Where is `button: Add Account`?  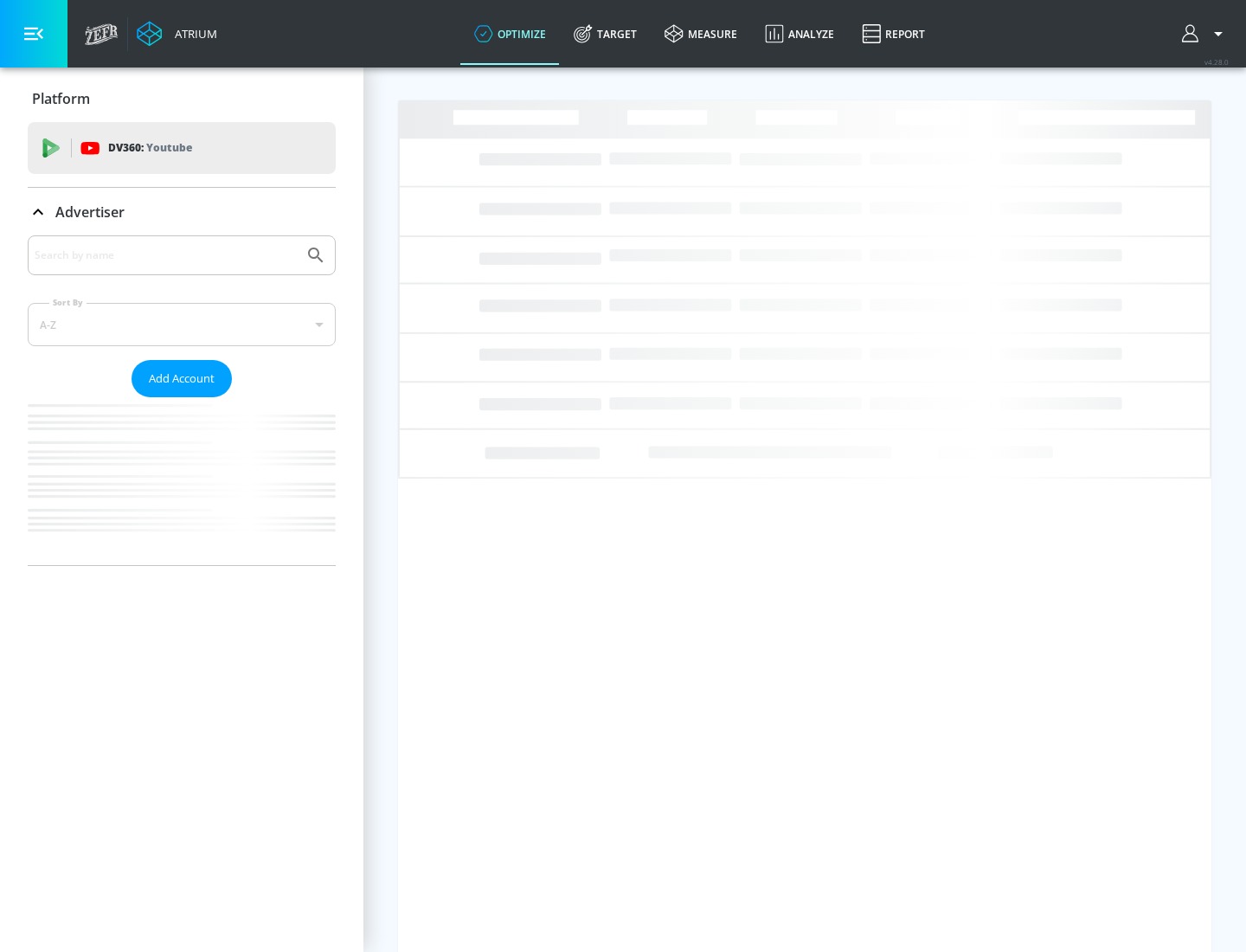 button: Add Account is located at coordinates (182, 378).